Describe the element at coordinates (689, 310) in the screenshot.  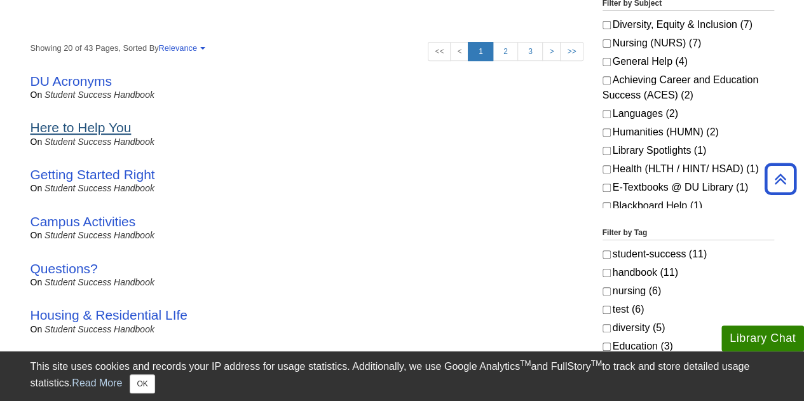
I see `label: test (6)` at that location.